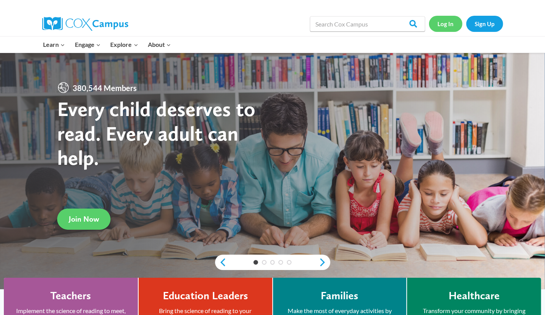 The width and height of the screenshot is (545, 315). Describe the element at coordinates (289, 262) in the screenshot. I see `a: 5` at that location.